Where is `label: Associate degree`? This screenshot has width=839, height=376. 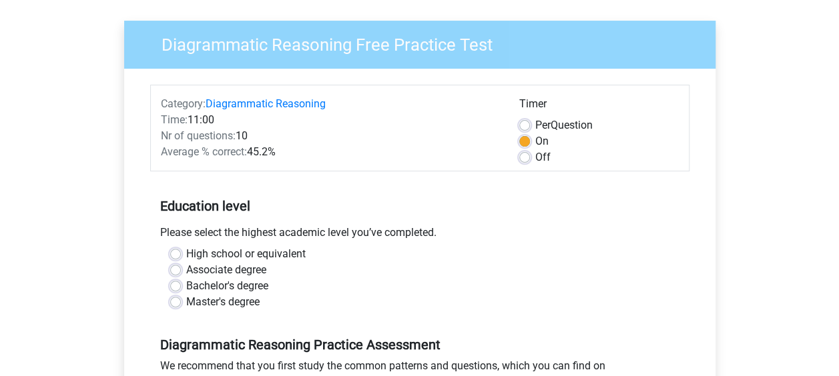
label: Associate degree is located at coordinates (226, 270).